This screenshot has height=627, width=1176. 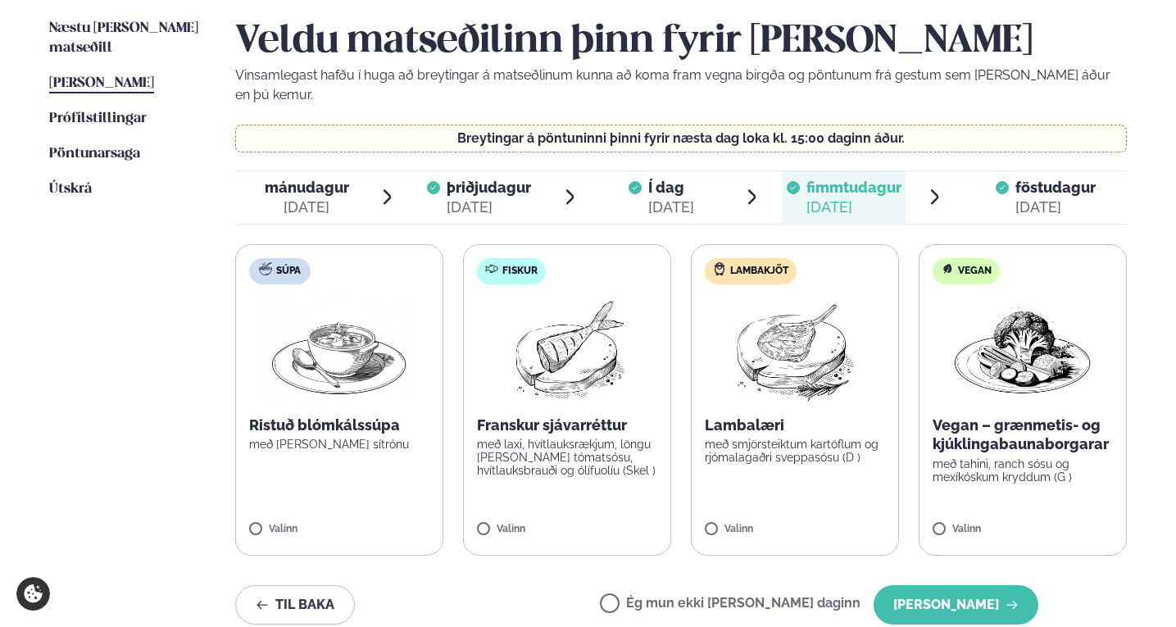 I want to click on p: með tahini, ranch sósu og mexíkóskum kryddum (G ), so click(x=1023, y=470).